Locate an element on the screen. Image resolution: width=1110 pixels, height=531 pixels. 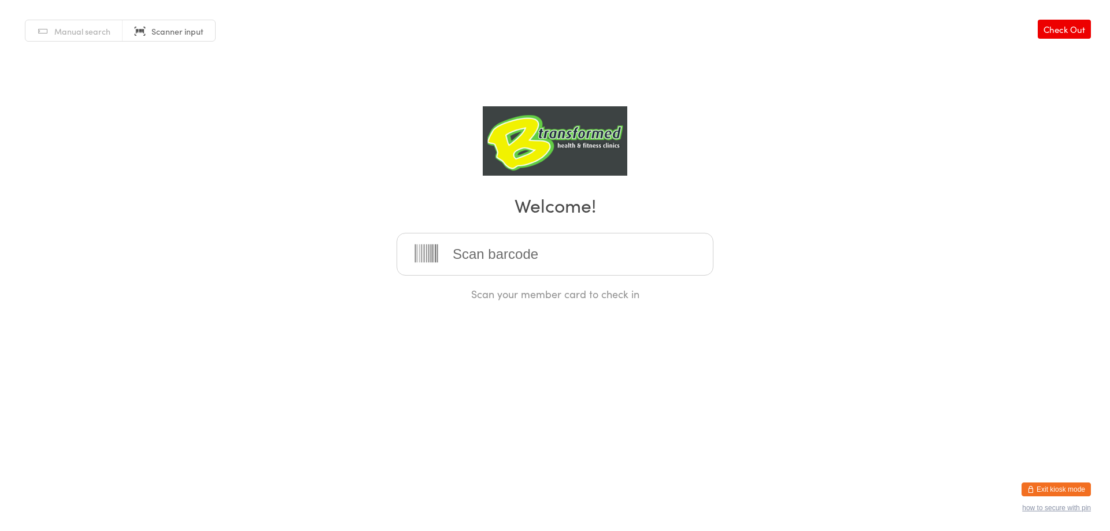
input: Scan barcode is located at coordinates (555, 254).